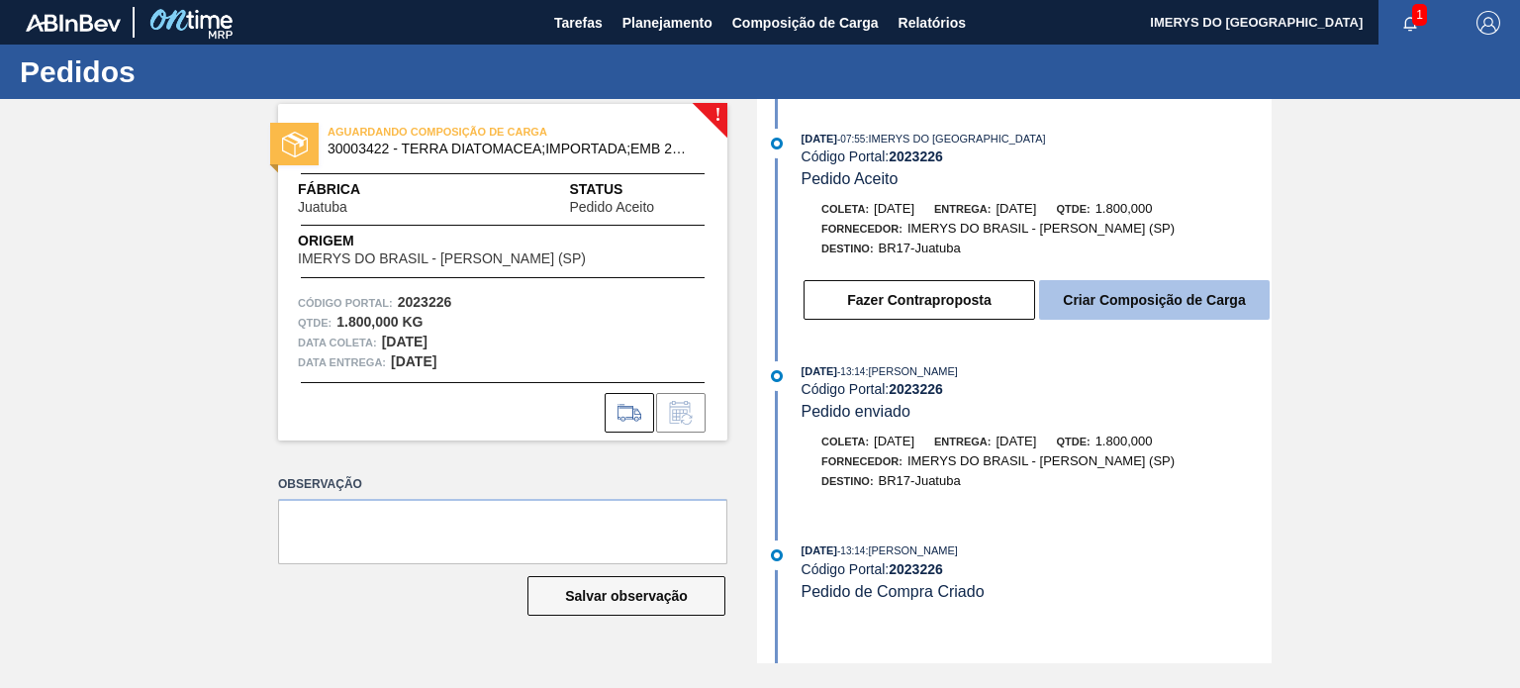 This screenshot has height=688, width=1520. Describe the element at coordinates (1154, 300) in the screenshot. I see `button: Criar Composição de Carga` at that location.